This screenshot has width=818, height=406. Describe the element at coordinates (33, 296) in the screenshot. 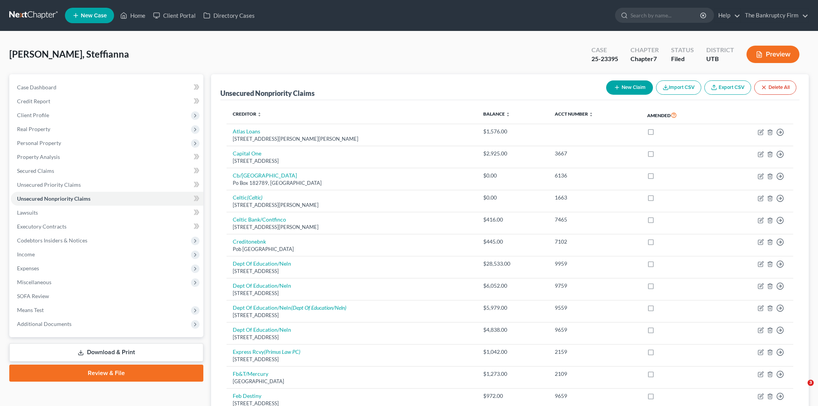

I see `span: SOFA Review` at that location.